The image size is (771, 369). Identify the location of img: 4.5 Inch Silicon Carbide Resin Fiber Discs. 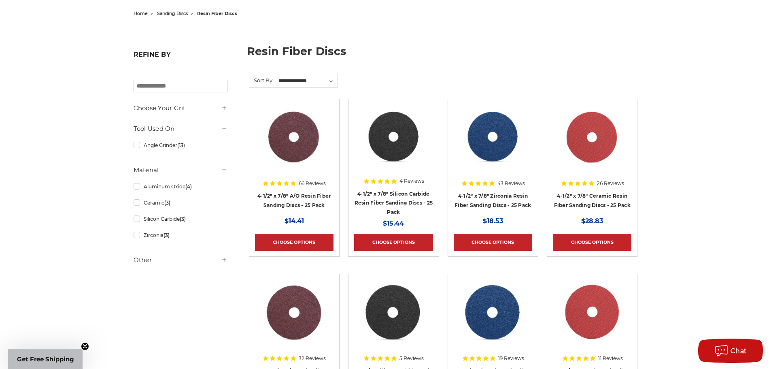
(393, 137).